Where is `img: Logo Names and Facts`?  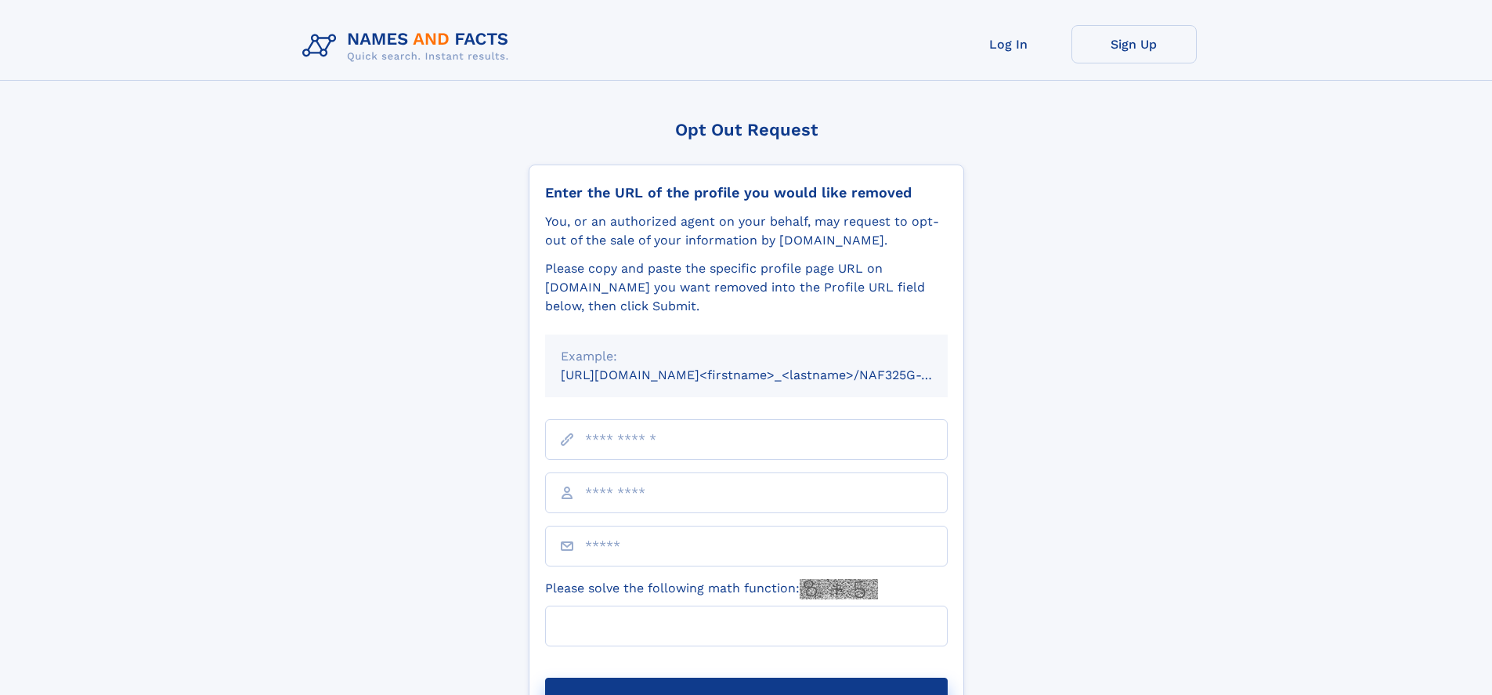 img: Logo Names and Facts is located at coordinates (409, 46).